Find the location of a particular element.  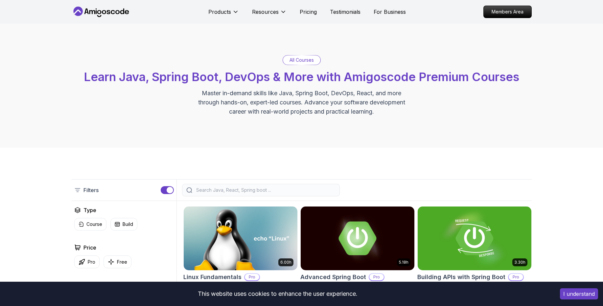

a: Advanced Spring Boot card5.18hAdvanced Spring BootProDive deep into Spring Boot with our advanced... is located at coordinates (357, 255).